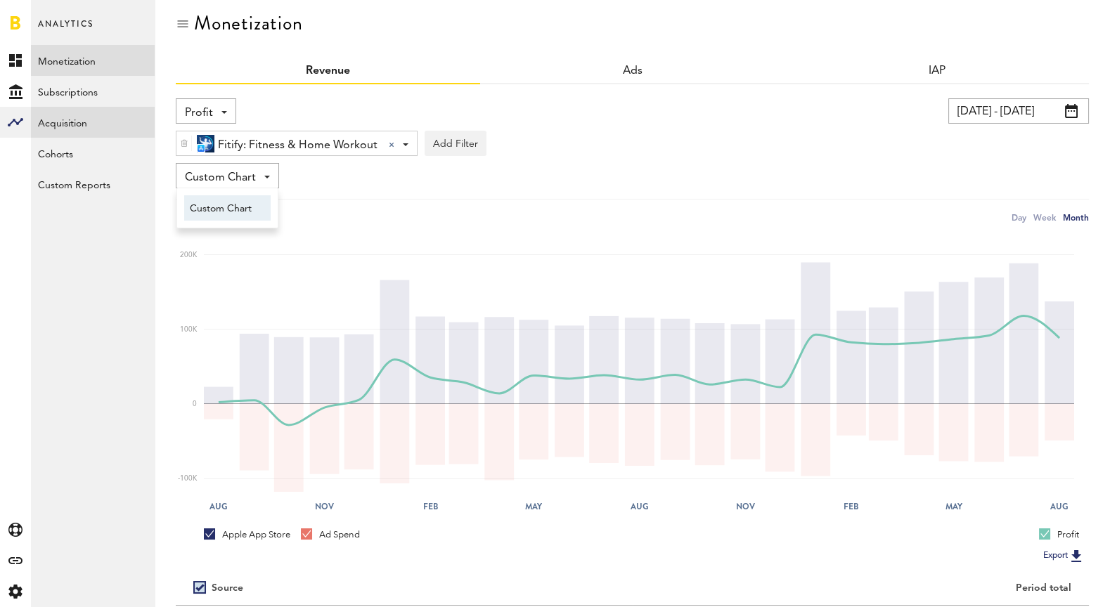 The width and height of the screenshot is (1110, 607). What do you see at coordinates (201, 148) in the screenshot?
I see `img: 21.png` at bounding box center [201, 148].